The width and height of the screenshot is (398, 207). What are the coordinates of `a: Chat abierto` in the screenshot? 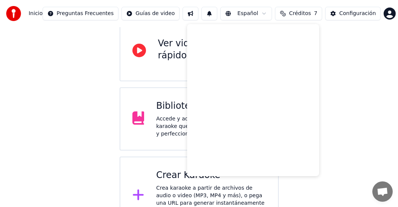 It's located at (382, 192).